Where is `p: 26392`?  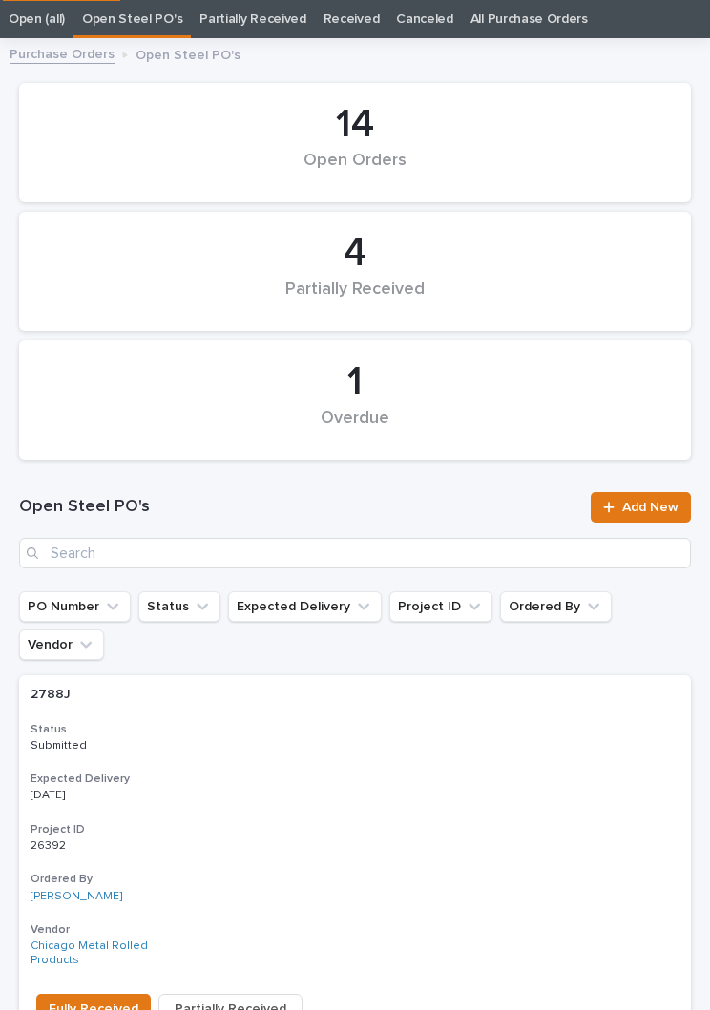
p: 26392 is located at coordinates (50, 844).